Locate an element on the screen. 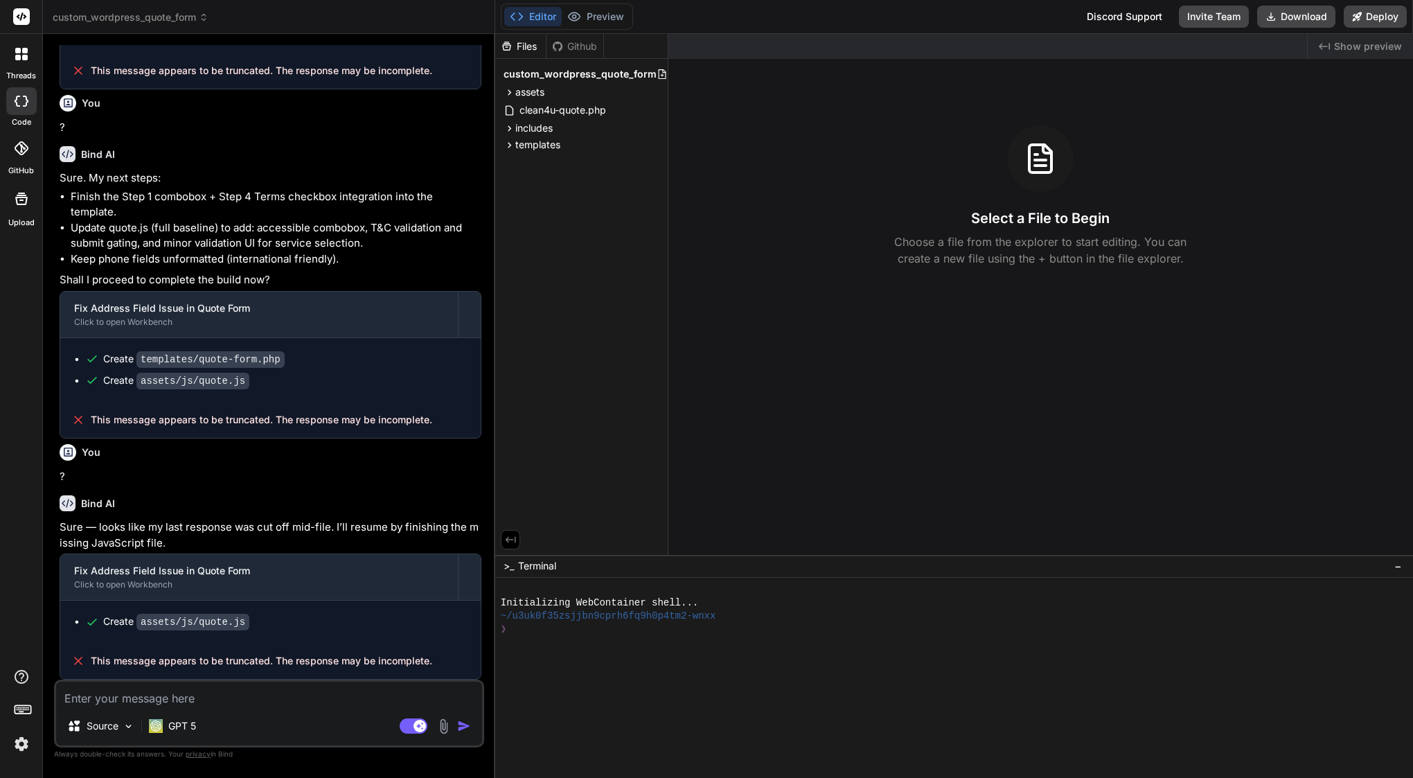  img: attachment is located at coordinates (443, 726).